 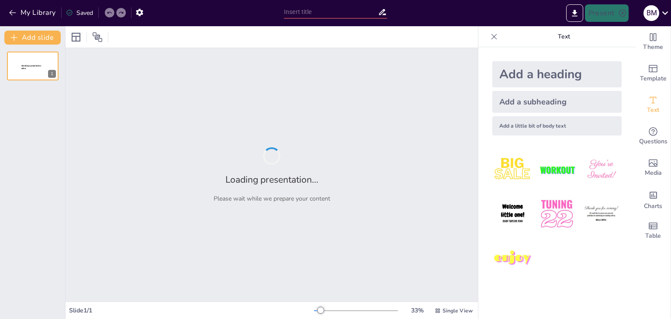 I want to click on div: В М, so click(x=651, y=13).